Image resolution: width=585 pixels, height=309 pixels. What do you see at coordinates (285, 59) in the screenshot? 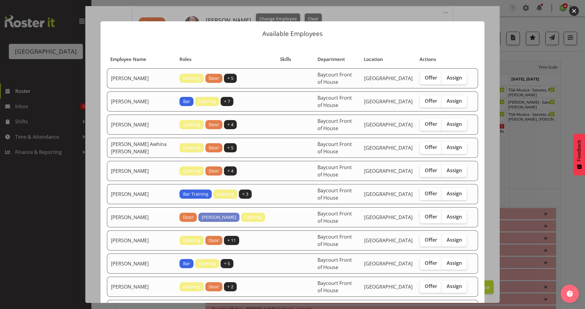
I see `span: Skills` at bounding box center [285, 59].